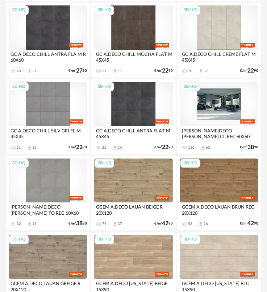 The image size is (267, 292). What do you see at coordinates (219, 40) in the screenshot?
I see `a: 3D HQ GC A.DECO CHILL CREME FLAT M 45X45 70 Download icon 37 €/m²2290` at bounding box center [219, 40].